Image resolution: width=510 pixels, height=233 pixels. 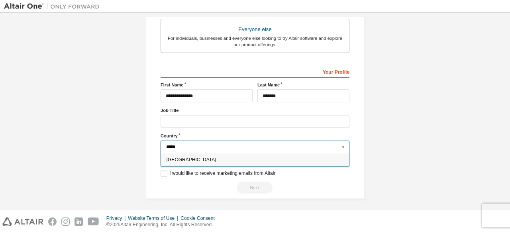 What do you see at coordinates (255, 29) in the screenshot?
I see `div: Everyone else` at bounding box center [255, 29].